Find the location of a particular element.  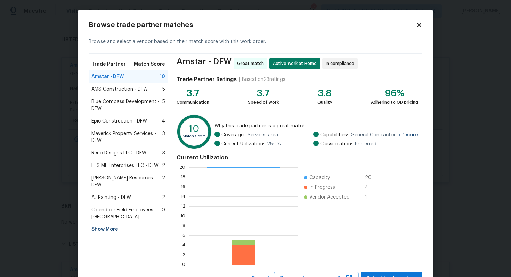

div: Show More is located at coordinates (128, 230).